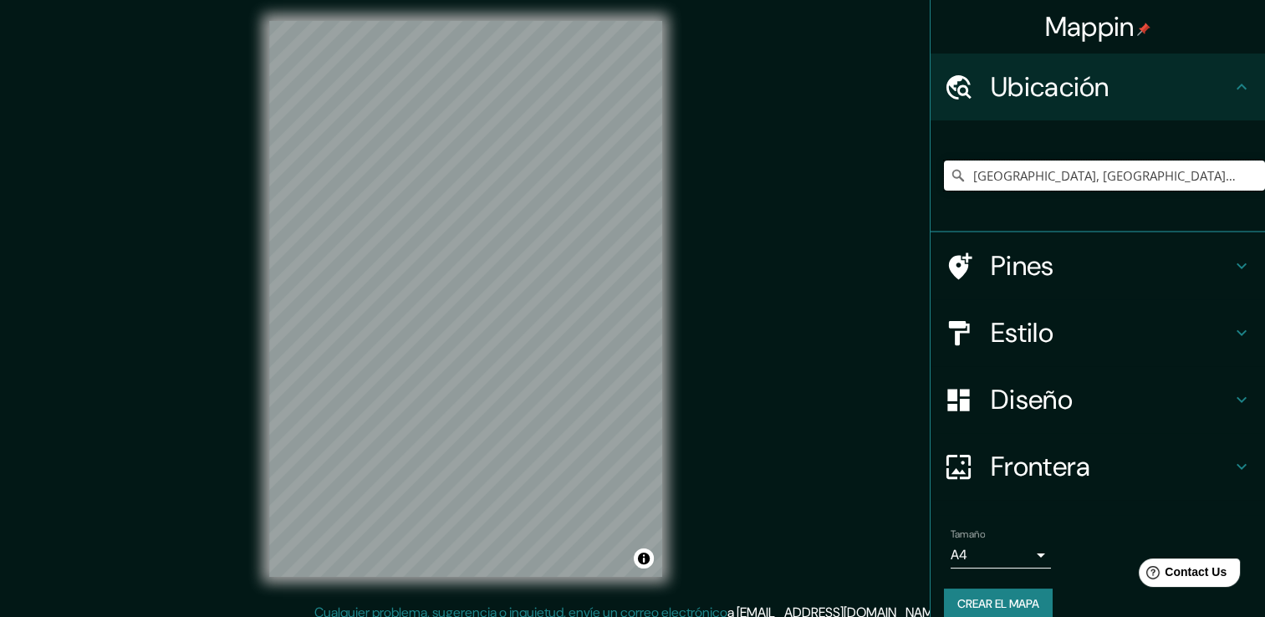 The height and width of the screenshot is (617, 1265). I want to click on button: Alternar atribución, so click(644, 559).